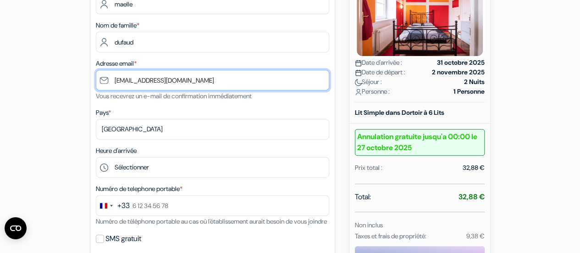 The height and width of the screenshot is (253, 580). I want to click on button: Ouvrir le widget CMP, so click(16, 228).